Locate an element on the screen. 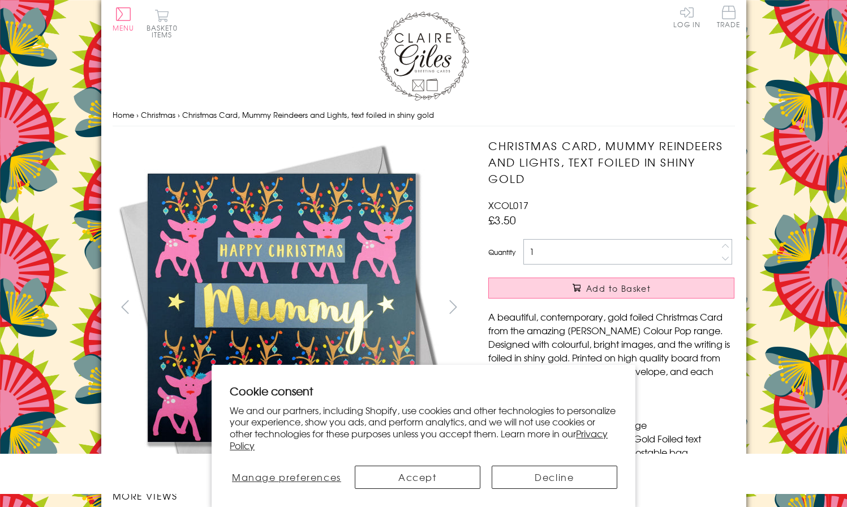 This screenshot has height=507, width=847. span: Menu is located at coordinates (123, 28).